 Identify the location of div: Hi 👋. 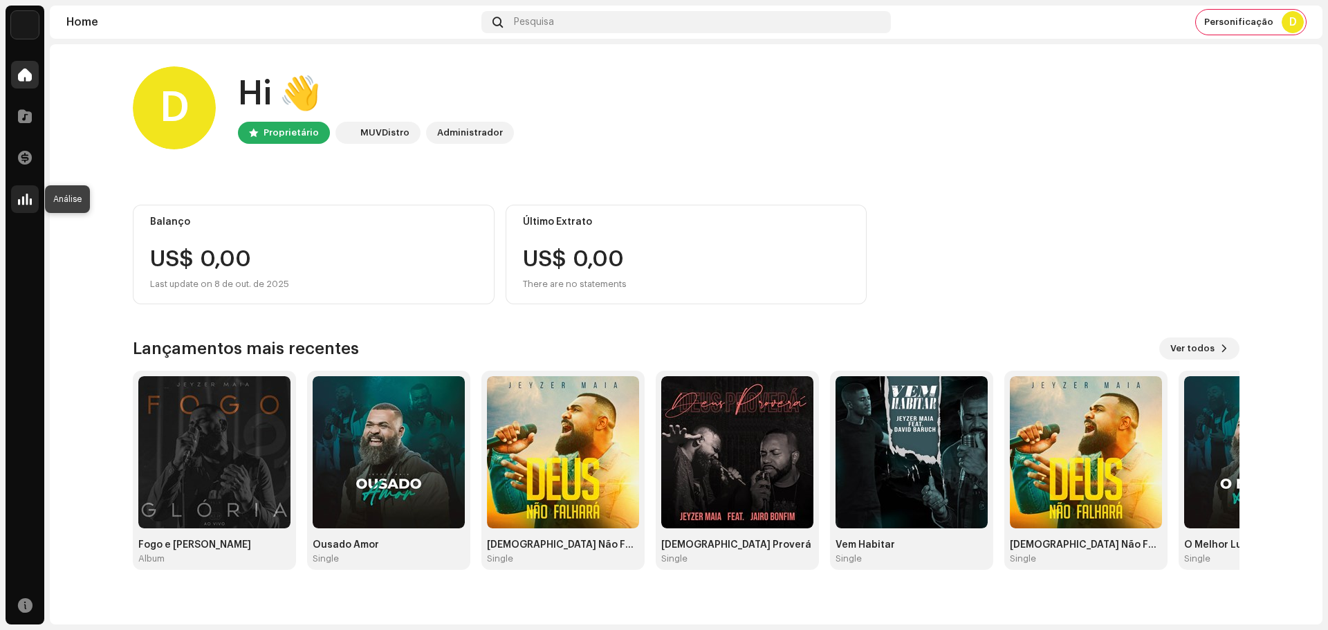
(376, 94).